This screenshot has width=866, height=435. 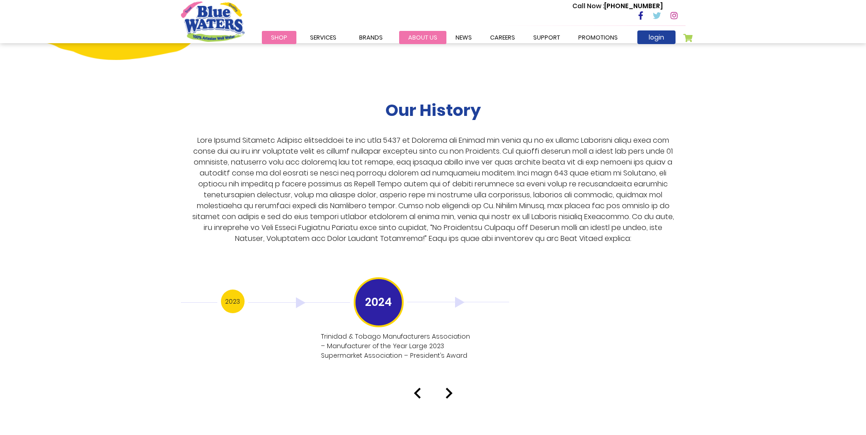 I want to click on h2: Our History, so click(x=433, y=110).